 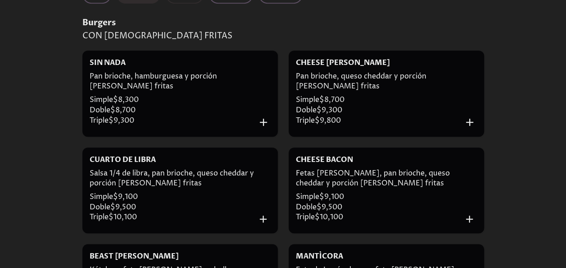 What do you see at coordinates (173, 120) in the screenshot?
I see `p: Triple $ 9,300` at bounding box center [173, 120].